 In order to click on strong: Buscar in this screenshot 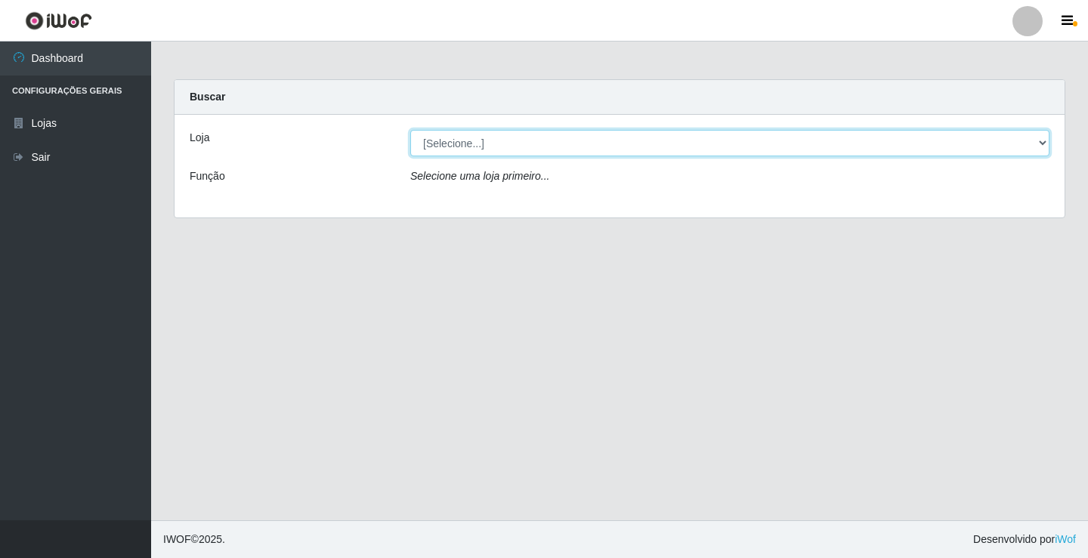, I will do `click(207, 97)`.